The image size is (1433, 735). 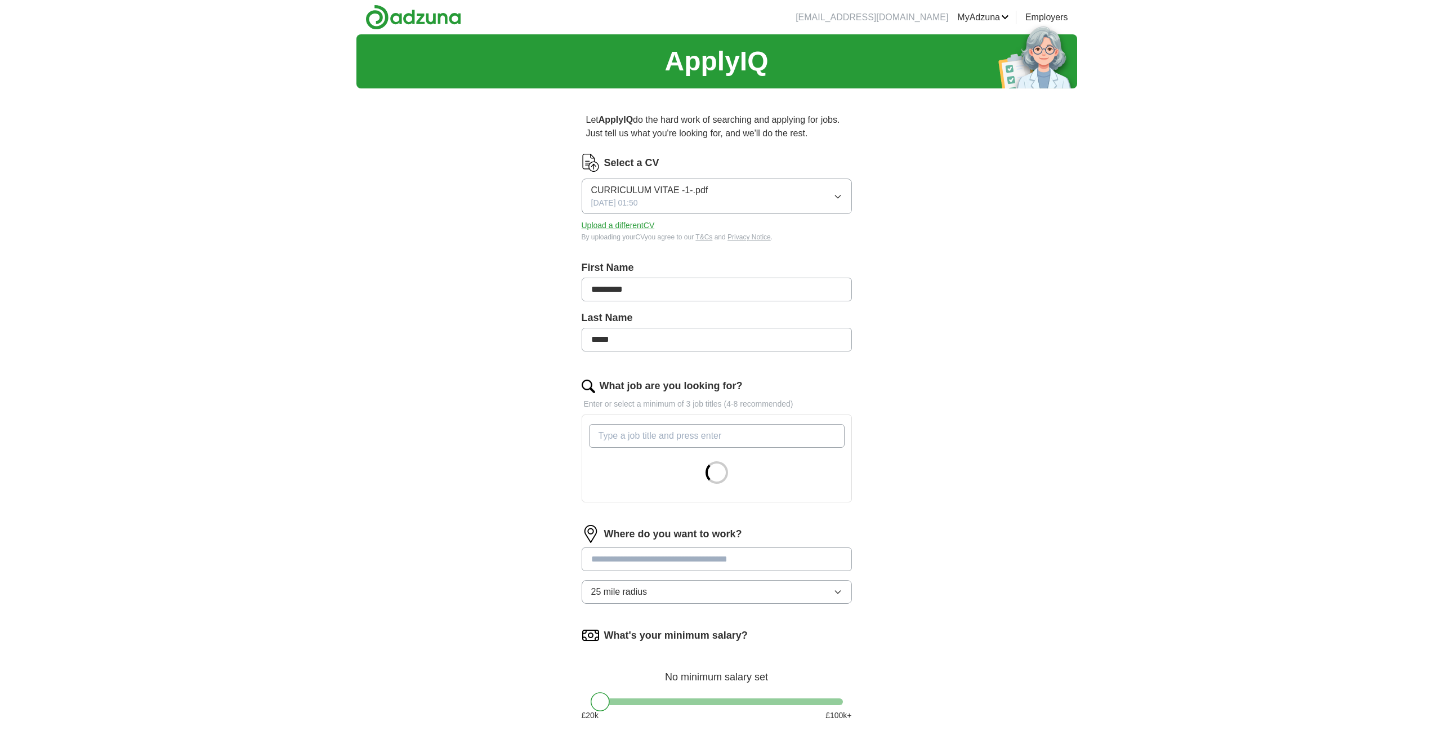 What do you see at coordinates (671, 386) in the screenshot?
I see `label: What job are you looking for?` at bounding box center [671, 386].